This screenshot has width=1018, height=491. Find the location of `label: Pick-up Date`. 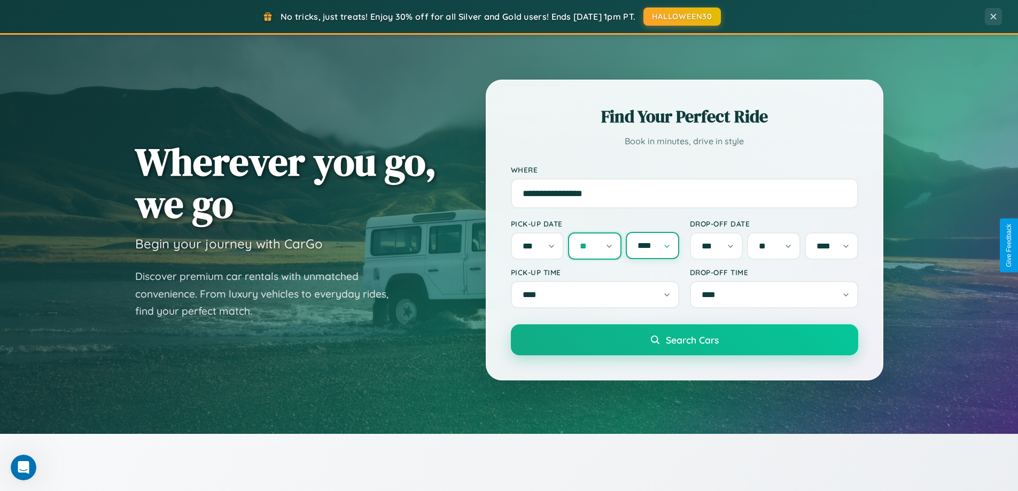

label: Pick-up Date is located at coordinates (595, 223).